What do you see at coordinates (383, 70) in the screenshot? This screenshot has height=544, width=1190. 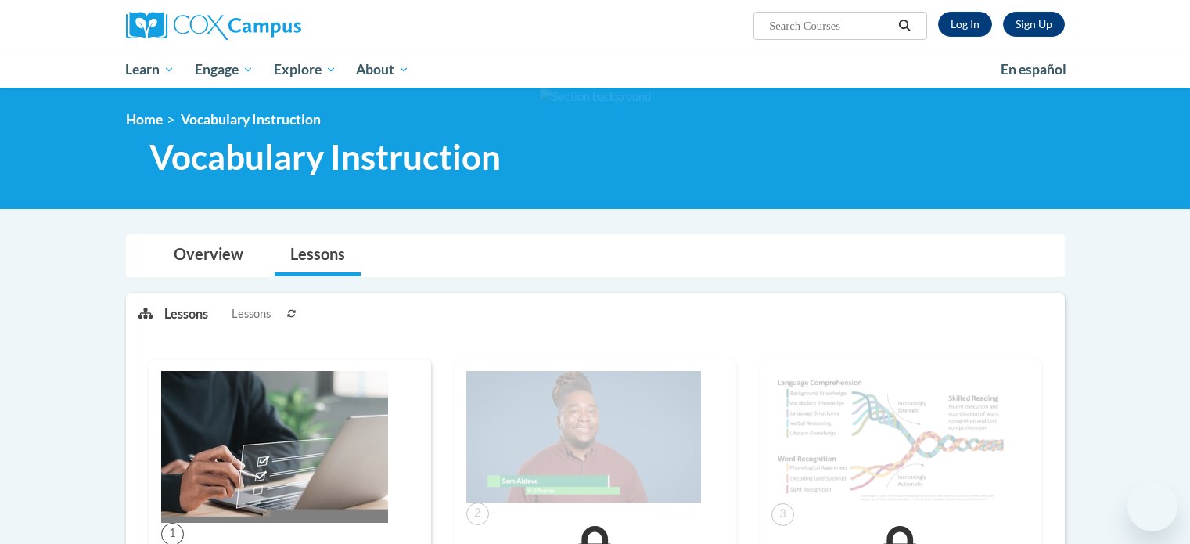 I see `span: About` at bounding box center [383, 70].